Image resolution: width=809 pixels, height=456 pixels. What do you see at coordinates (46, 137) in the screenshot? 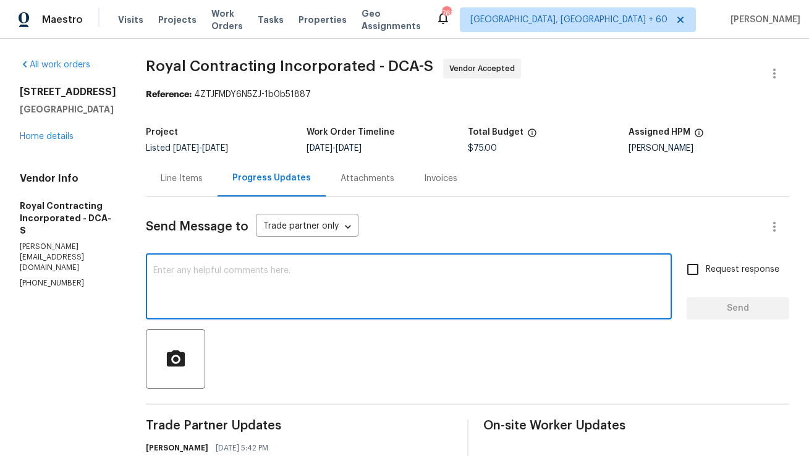
I see `a: Home details` at bounding box center [46, 137].